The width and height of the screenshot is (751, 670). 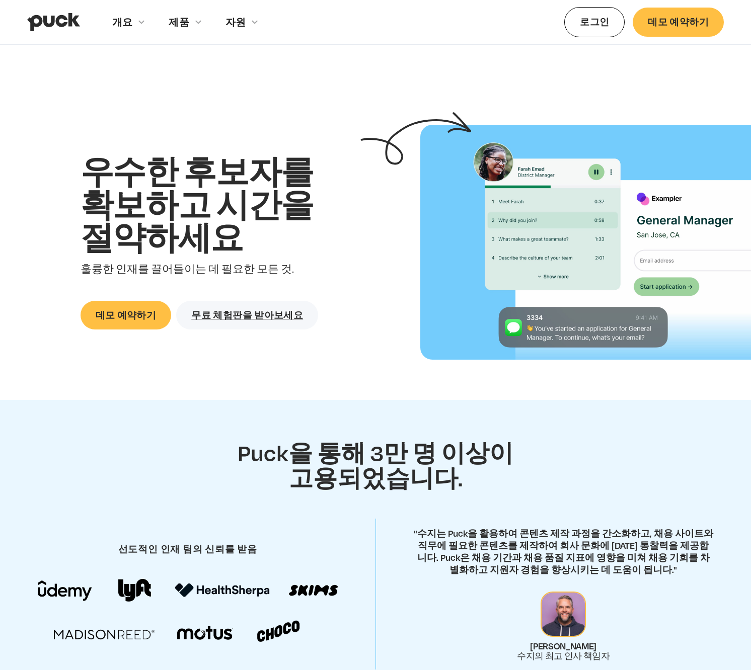 I want to click on font: 선도적인 인재 팀의 신뢰를 받음, so click(x=188, y=549).